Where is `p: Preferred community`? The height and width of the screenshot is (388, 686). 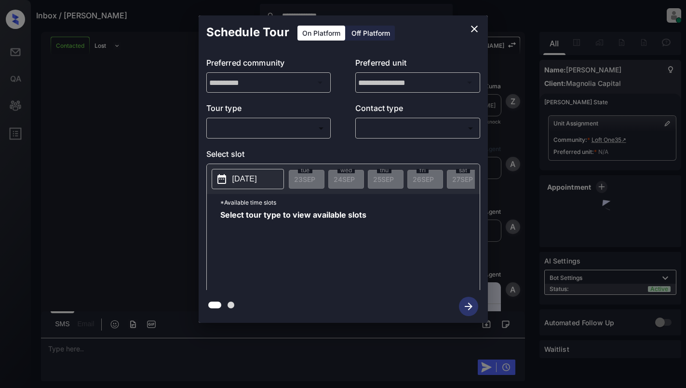
p: Preferred community is located at coordinates (269, 65).